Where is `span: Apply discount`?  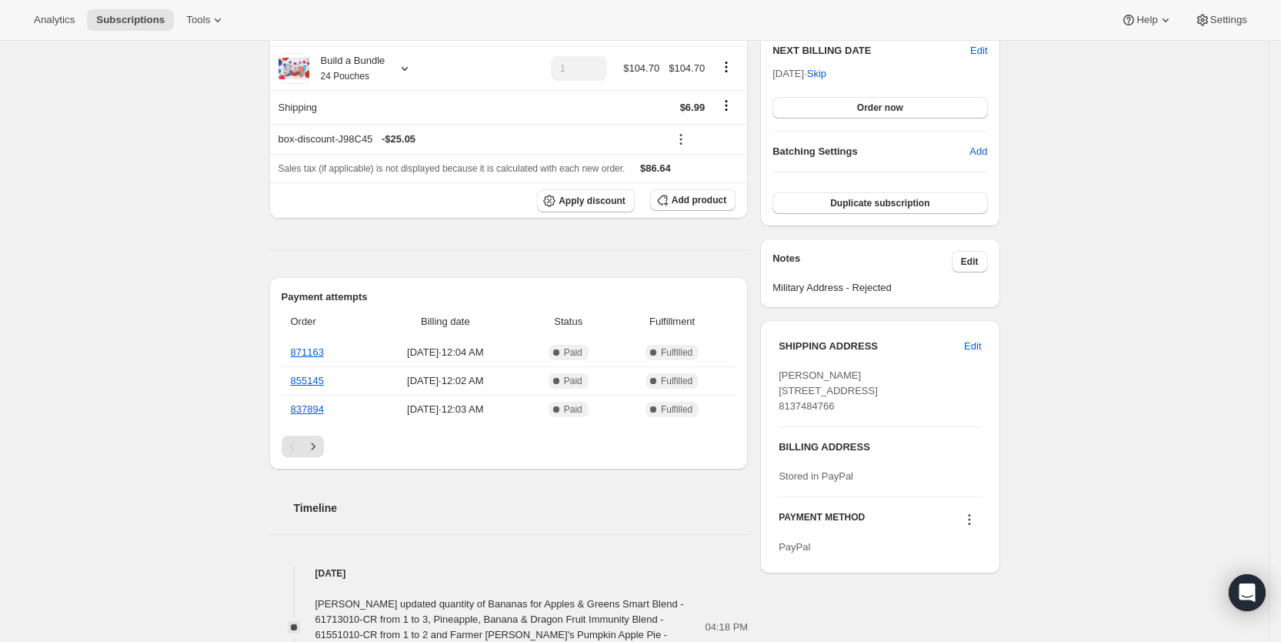 span: Apply discount is located at coordinates (592, 201).